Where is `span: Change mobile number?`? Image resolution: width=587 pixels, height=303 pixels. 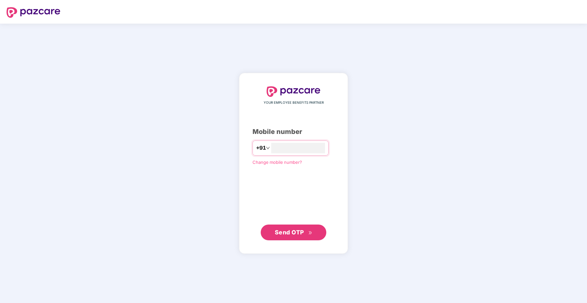
span: Change mobile number? is located at coordinates (277, 162).